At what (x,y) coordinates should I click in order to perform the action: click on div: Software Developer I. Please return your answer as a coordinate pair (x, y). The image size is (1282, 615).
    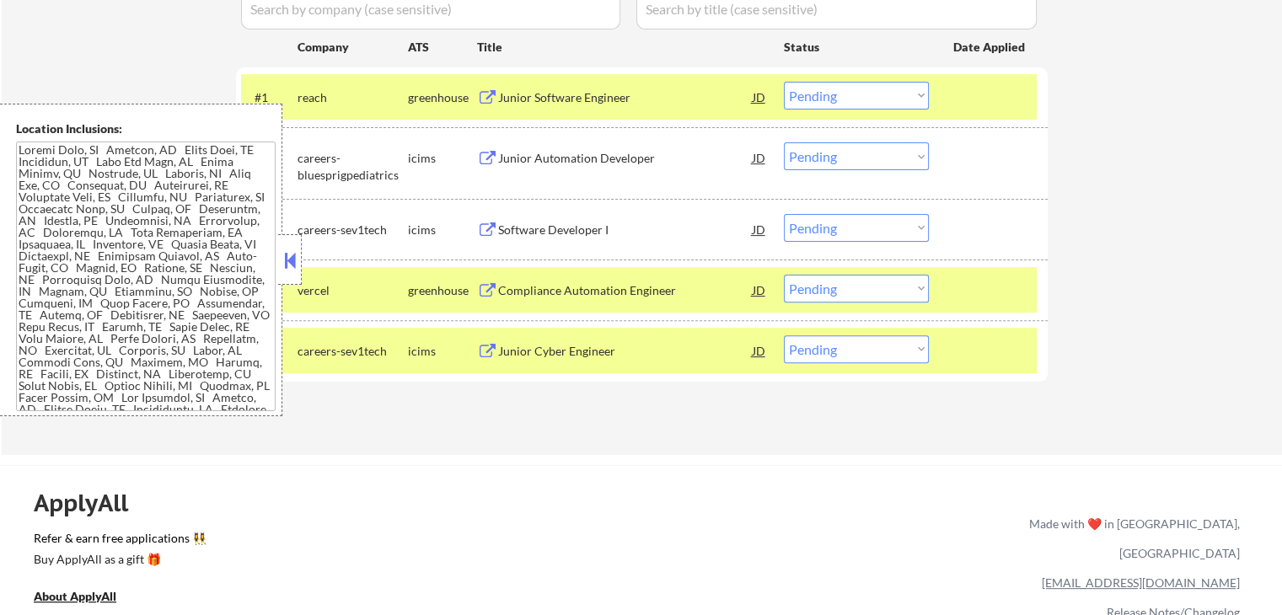
    Looking at the image, I should click on (625, 230).